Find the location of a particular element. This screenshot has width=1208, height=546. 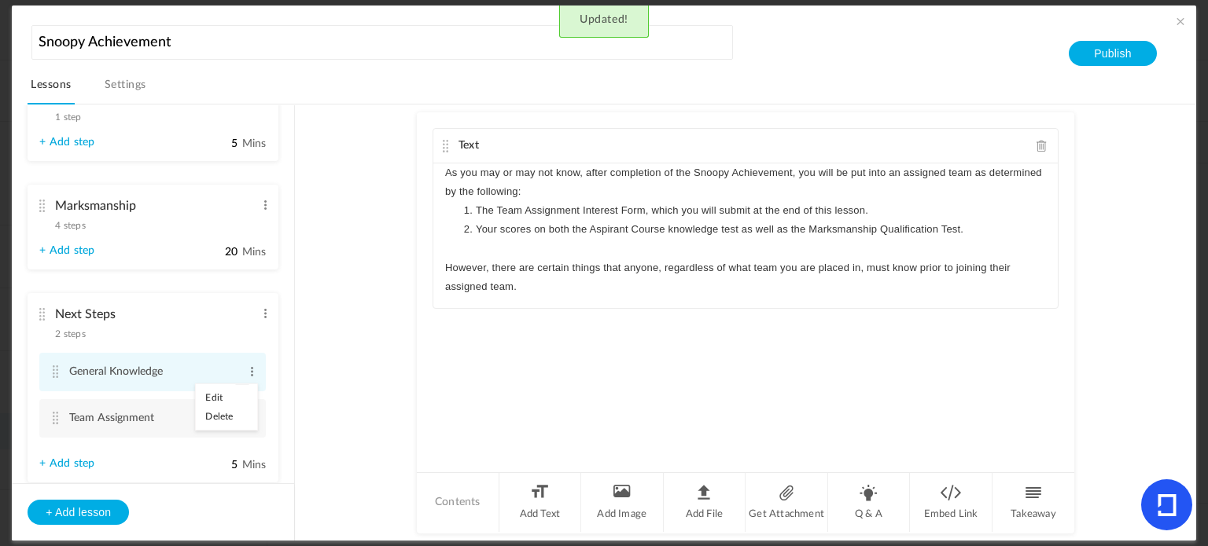

p: However, there are certain things that anyone, regardless of what team you are placed in, must kn... is located at coordinates (745, 278).